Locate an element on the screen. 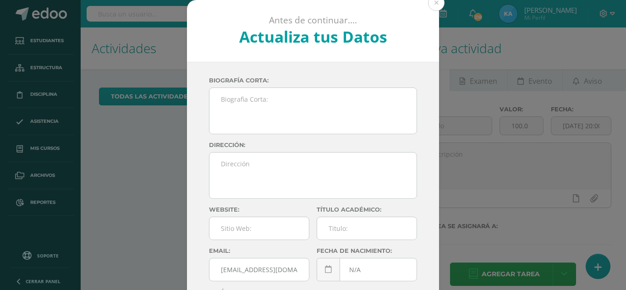  input: Titulo: is located at coordinates (367, 228).